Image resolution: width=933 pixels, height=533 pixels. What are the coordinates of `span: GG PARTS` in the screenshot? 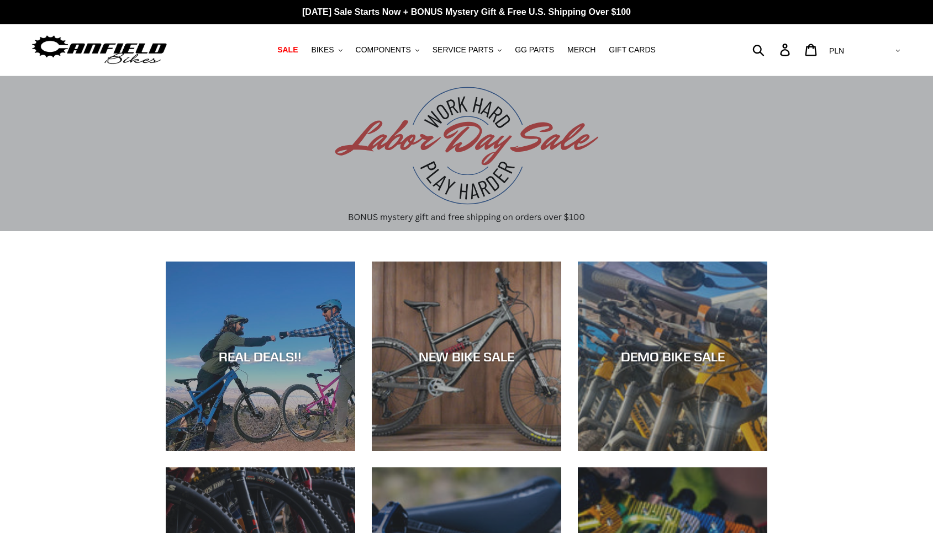 It's located at (534, 50).